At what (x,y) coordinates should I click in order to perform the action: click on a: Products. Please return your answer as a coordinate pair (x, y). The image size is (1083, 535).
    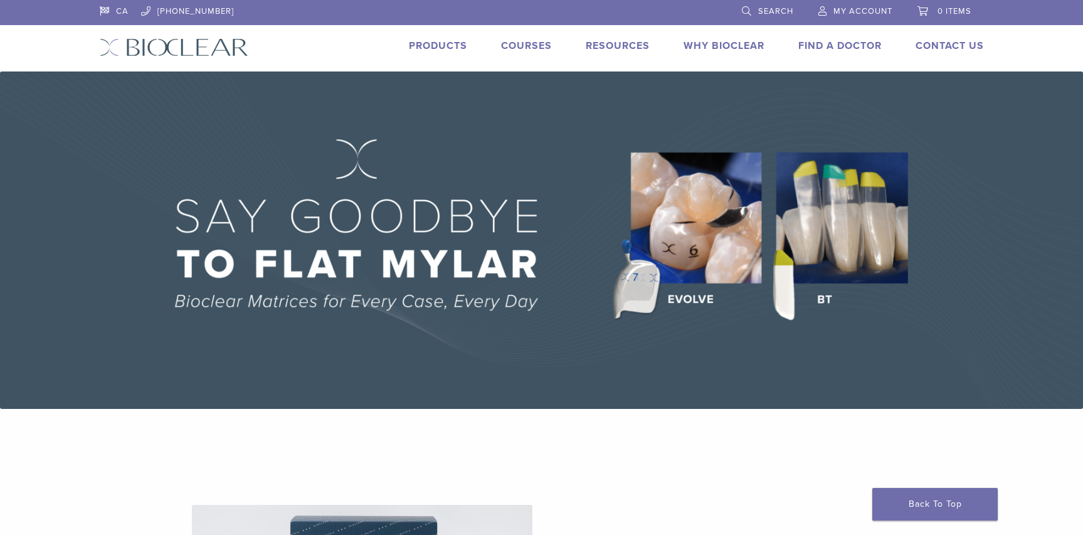
    Looking at the image, I should click on (438, 46).